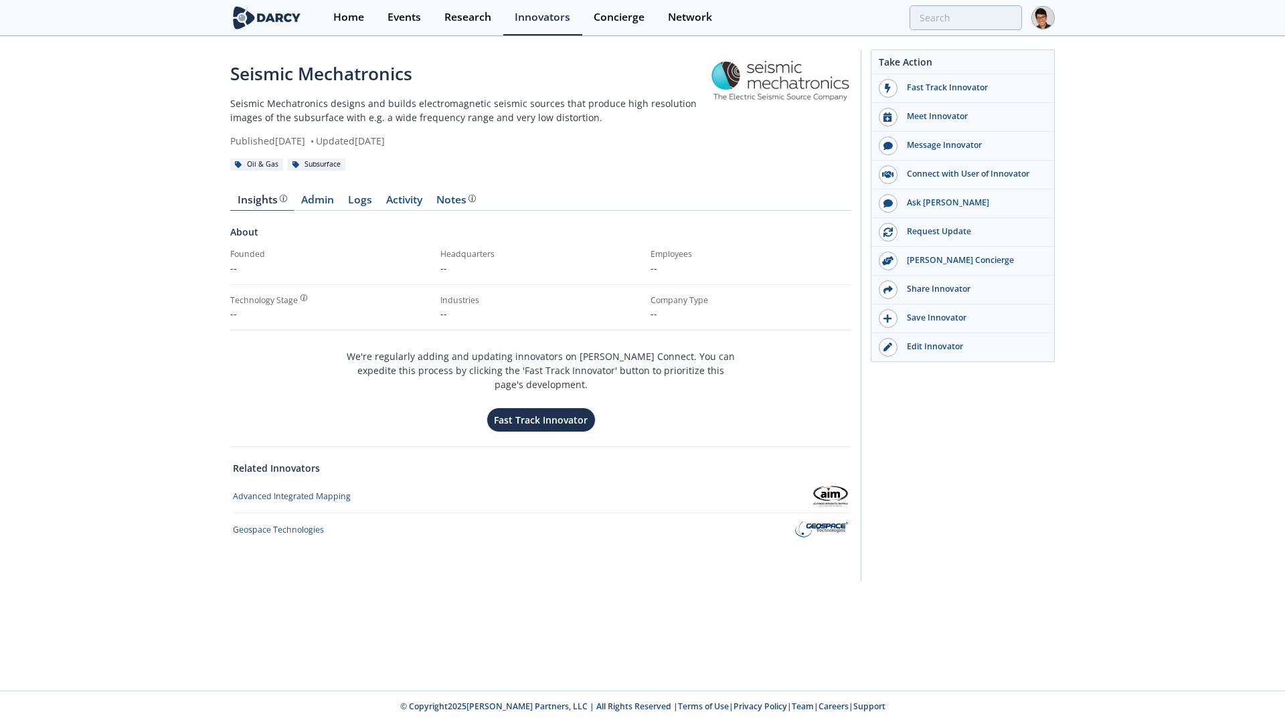  I want to click on div: Insights, so click(262, 200).